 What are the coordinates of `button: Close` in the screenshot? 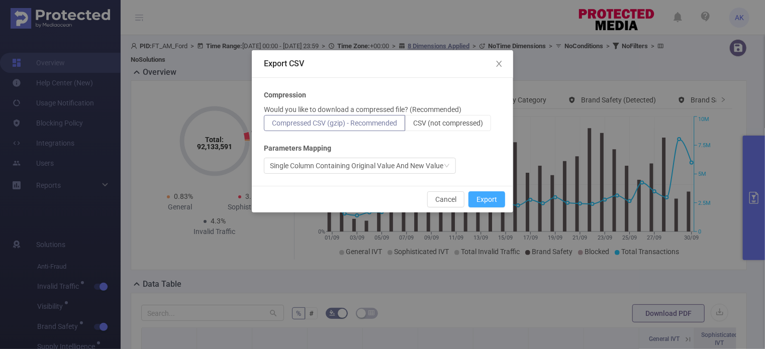 It's located at (499, 64).